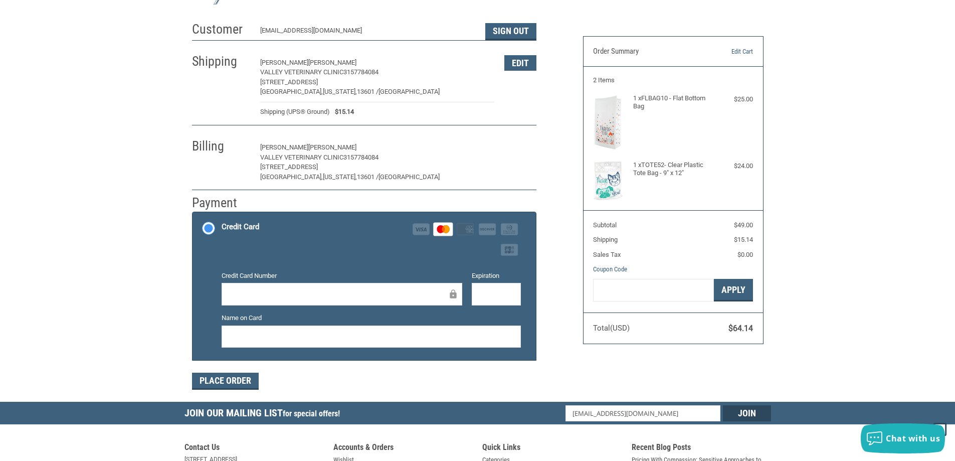 This screenshot has height=461, width=955. I want to click on span: $0.00, so click(745, 254).